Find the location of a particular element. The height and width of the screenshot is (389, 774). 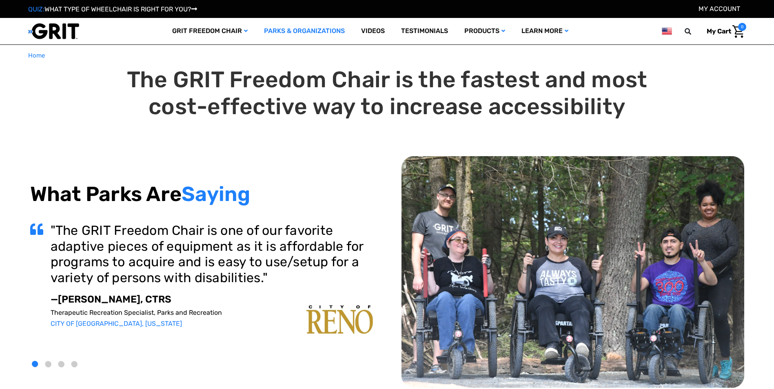

a: Learn More is located at coordinates (545, 31).